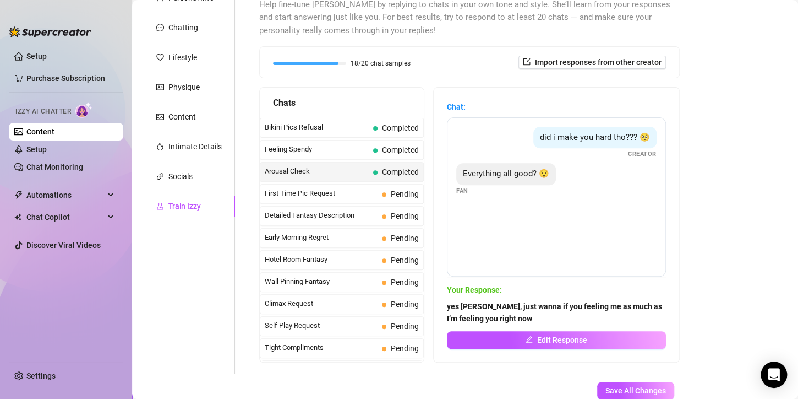 The height and width of the screenshot is (399, 798). What do you see at coordinates (321, 193) in the screenshot?
I see `span: First Time Pic Request` at bounding box center [321, 193].